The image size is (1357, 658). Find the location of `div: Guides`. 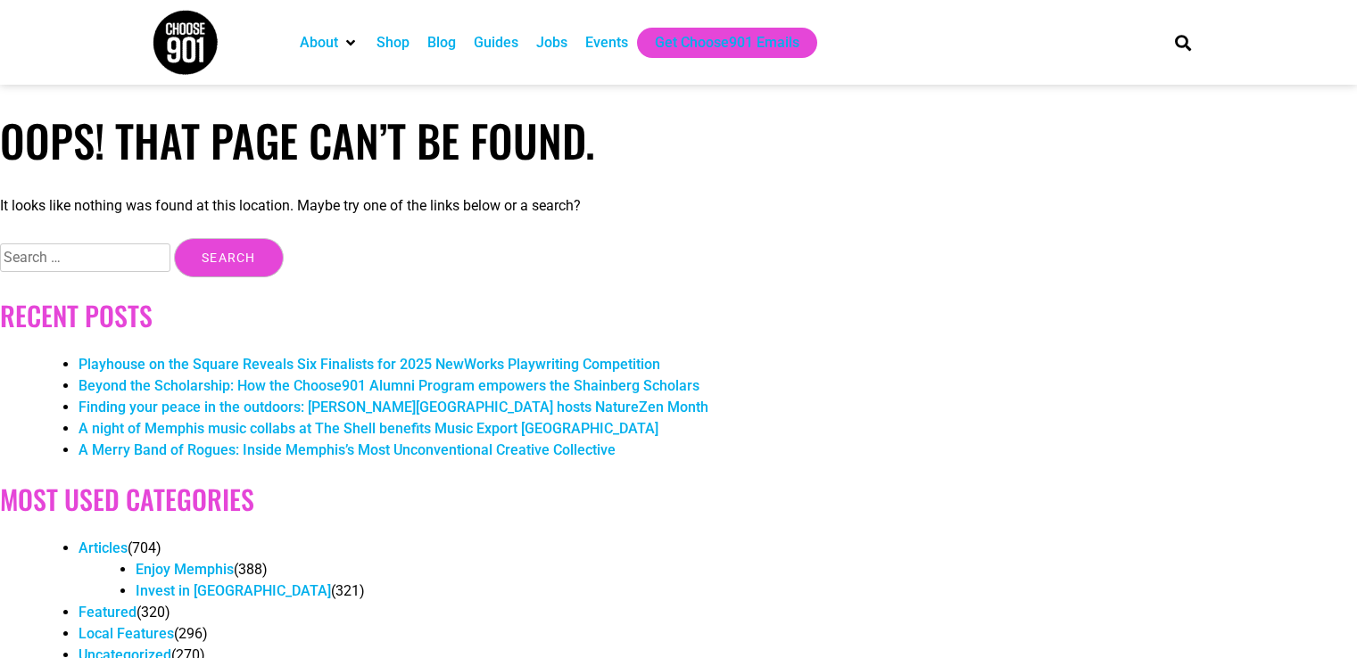

div: Guides is located at coordinates (496, 43).